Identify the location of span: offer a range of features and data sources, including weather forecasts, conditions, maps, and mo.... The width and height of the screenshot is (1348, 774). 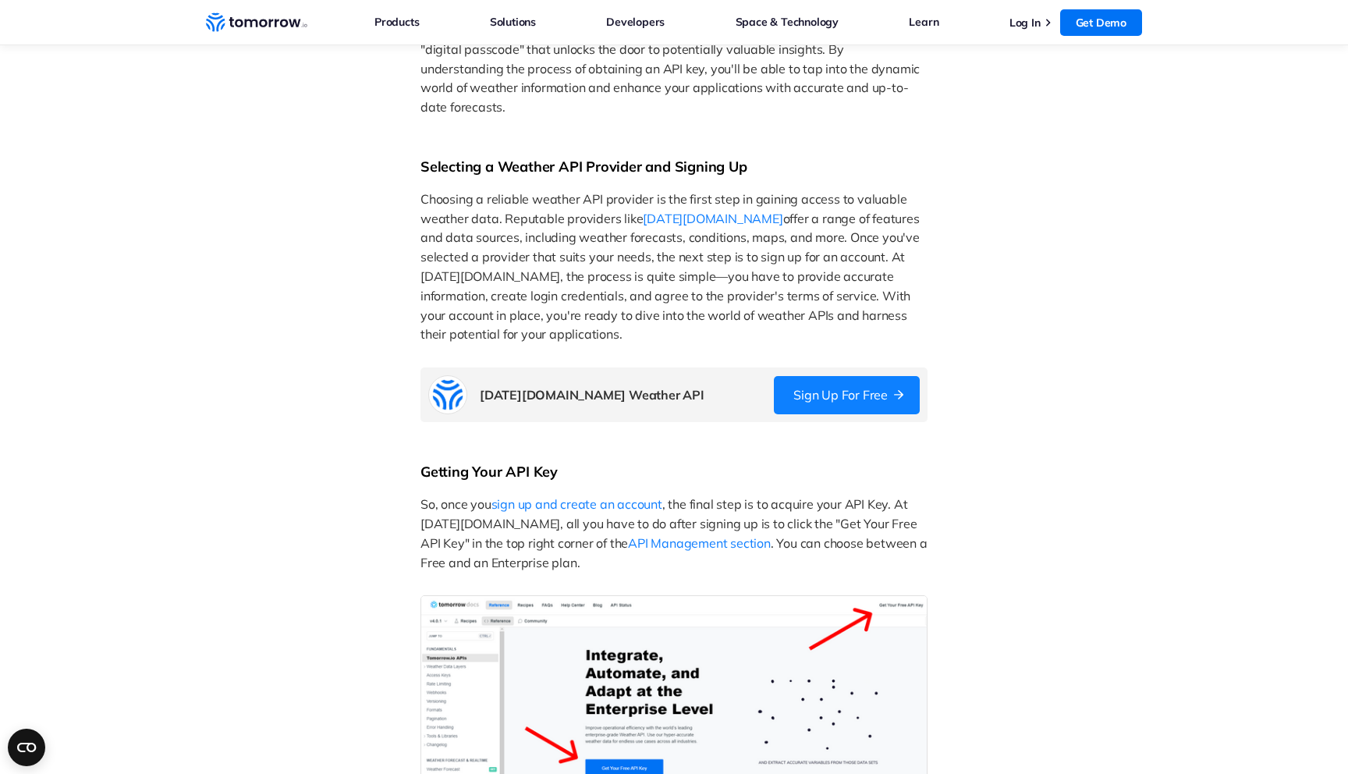
(672, 276).